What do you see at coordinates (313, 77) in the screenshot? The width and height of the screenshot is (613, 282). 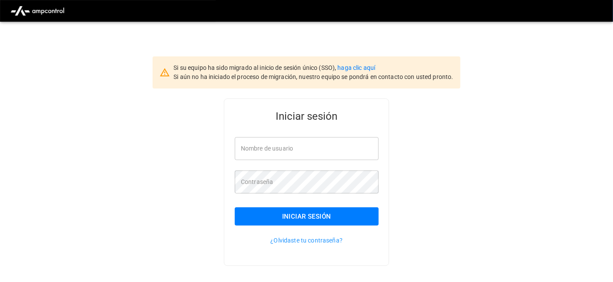 I see `span: Si aún no ha iniciado el proceso de migración, nuestro equipo se pondrá en contacto con usted pro...` at bounding box center [313, 77].